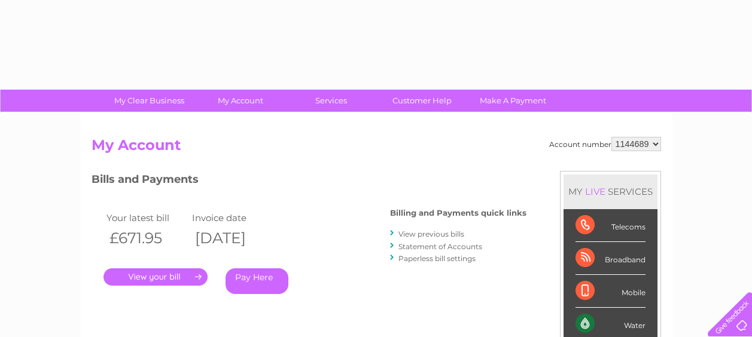  What do you see at coordinates (610, 225) in the screenshot?
I see `div: Telecoms` at bounding box center [610, 225].